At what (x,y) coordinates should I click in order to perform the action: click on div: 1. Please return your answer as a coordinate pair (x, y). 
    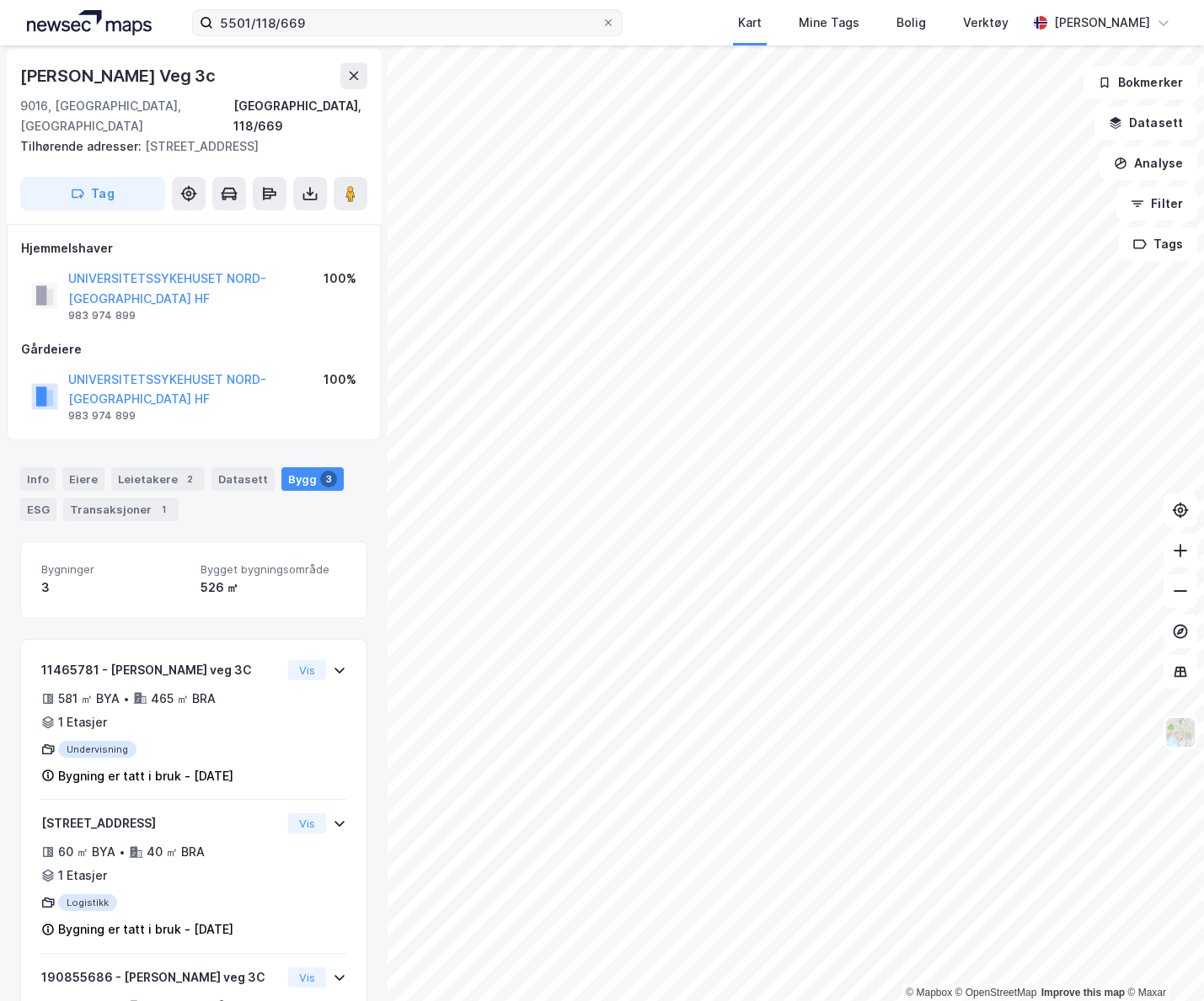
    Looking at the image, I should click on (163, 510).